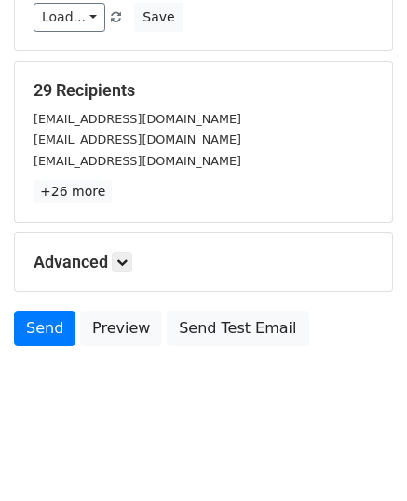 This screenshot has width=407, height=501. What do you see at coordinates (73, 191) in the screenshot?
I see `a: +26 more` at bounding box center [73, 191].